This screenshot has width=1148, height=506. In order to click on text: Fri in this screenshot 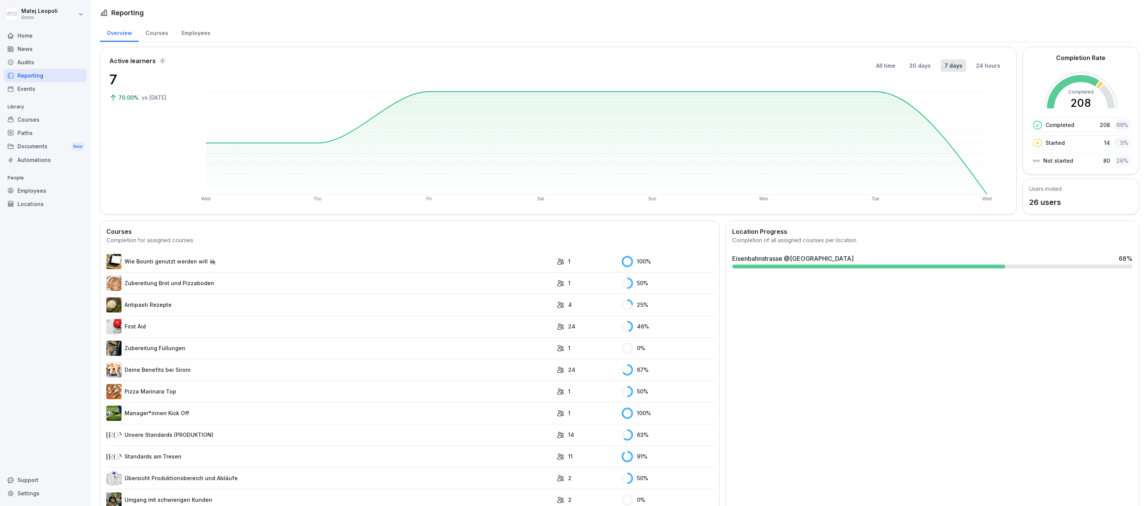, I will do `click(429, 199)`.